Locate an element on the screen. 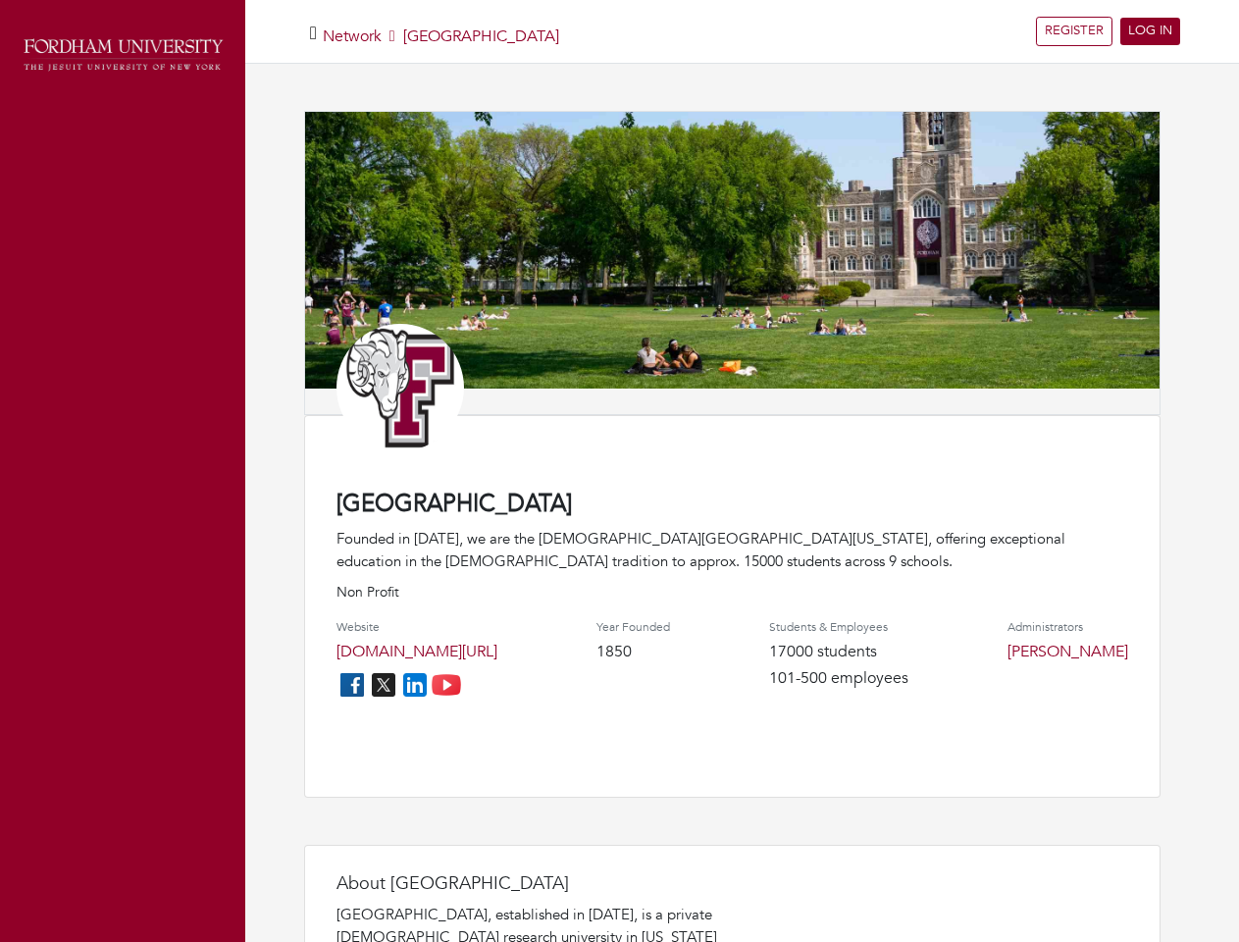 The width and height of the screenshot is (1239, 942). h4: 17000 students is located at coordinates (839, 652).